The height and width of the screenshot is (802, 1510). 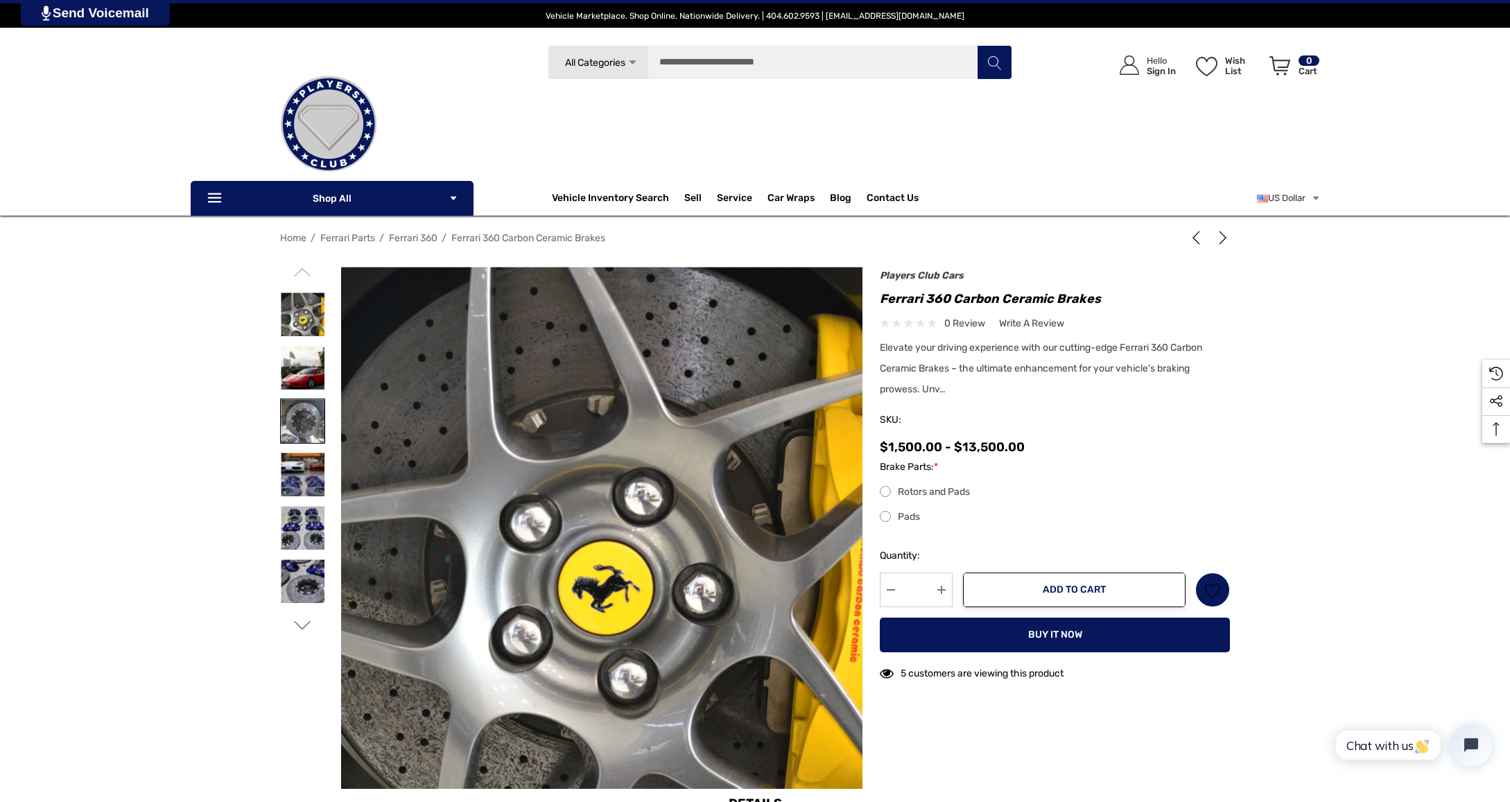 I want to click on span: Contact Us, so click(x=892, y=200).